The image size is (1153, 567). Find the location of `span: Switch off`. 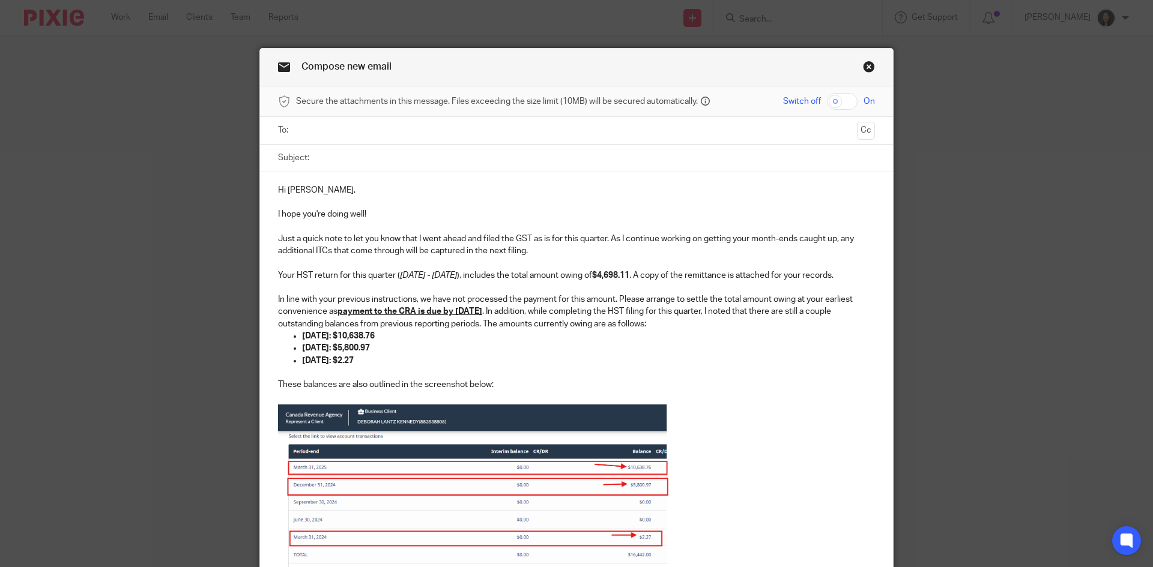

span: Switch off is located at coordinates (801, 101).